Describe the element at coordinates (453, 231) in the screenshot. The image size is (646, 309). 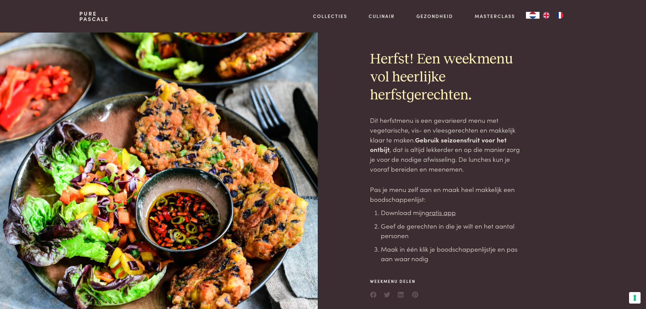
I see `li: Geef de gerechten in die je wilt en het aantal personen` at that location.